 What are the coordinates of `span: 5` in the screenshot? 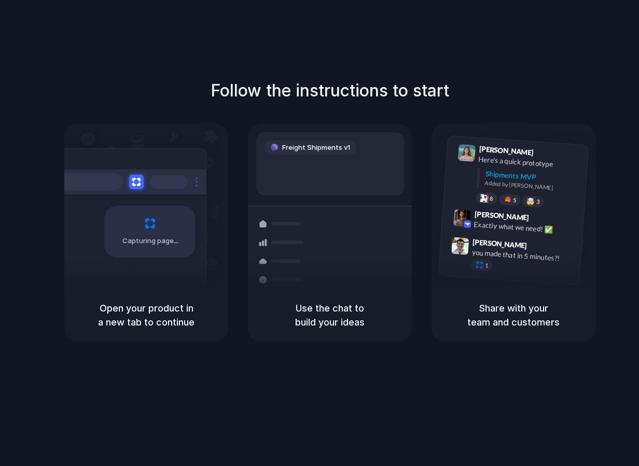 It's located at (514, 200).